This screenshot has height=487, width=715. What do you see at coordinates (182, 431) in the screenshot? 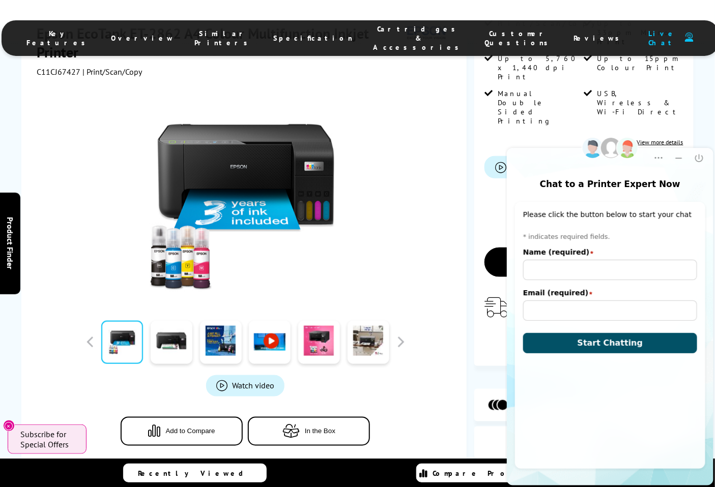
I see `button: Add to Compare` at bounding box center [182, 431].